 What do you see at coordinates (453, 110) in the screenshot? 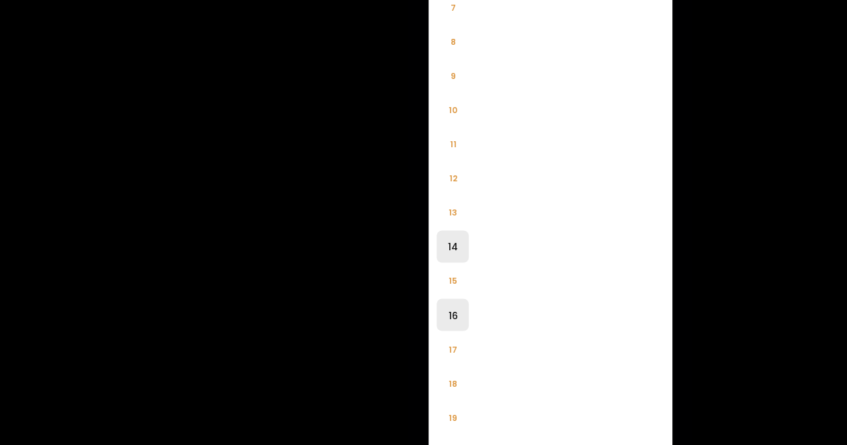
I see `li: 10` at bounding box center [453, 110].